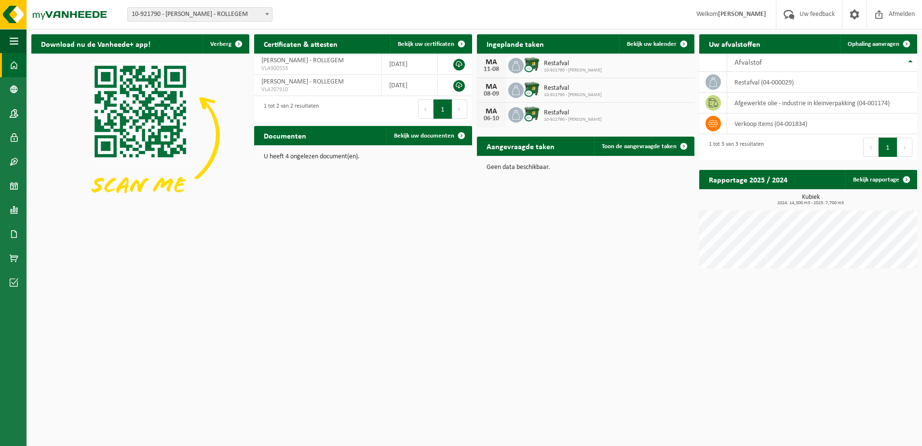 The image size is (922, 446). What do you see at coordinates (491, 94) in the screenshot?
I see `div: 08-09` at bounding box center [491, 94].